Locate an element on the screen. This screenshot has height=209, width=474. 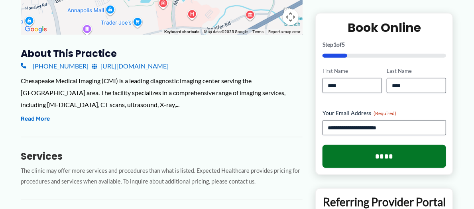
h3: Services is located at coordinates (161, 156).